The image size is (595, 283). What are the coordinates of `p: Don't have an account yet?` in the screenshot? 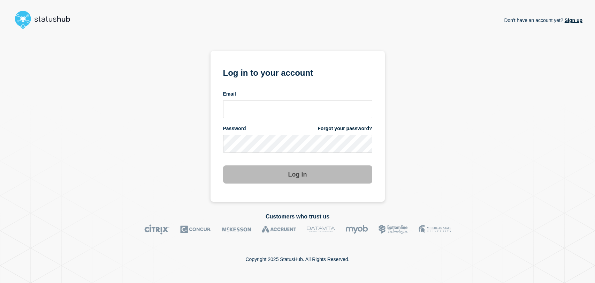 It's located at (543, 20).